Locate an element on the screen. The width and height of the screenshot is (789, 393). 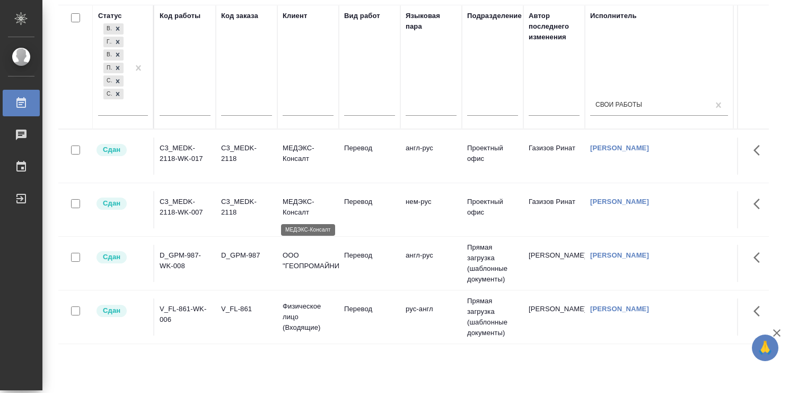
div: Свои работы is located at coordinates (619, 105).